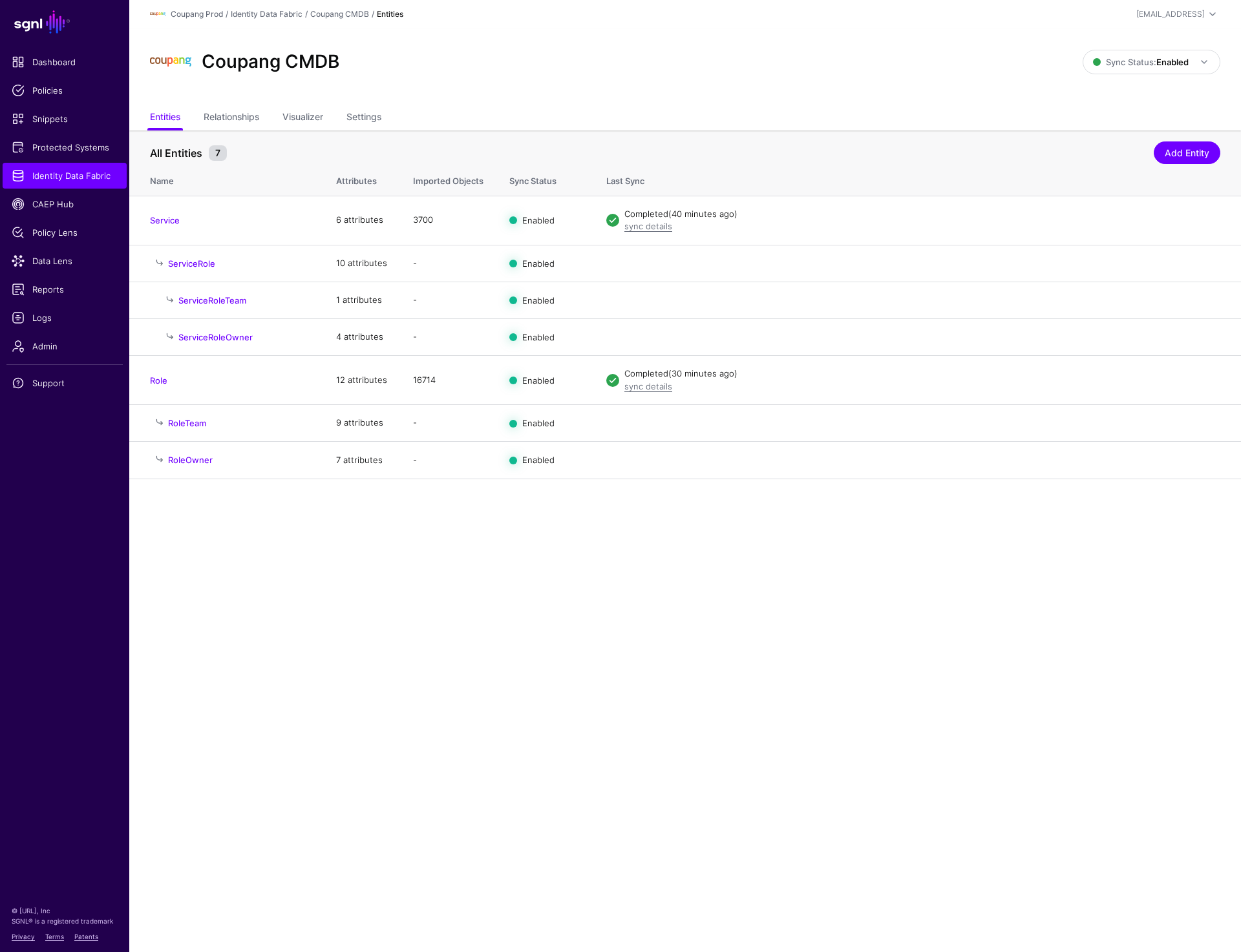 The width and height of the screenshot is (1241, 952). I want to click on a: Coupang Prod, so click(197, 14).